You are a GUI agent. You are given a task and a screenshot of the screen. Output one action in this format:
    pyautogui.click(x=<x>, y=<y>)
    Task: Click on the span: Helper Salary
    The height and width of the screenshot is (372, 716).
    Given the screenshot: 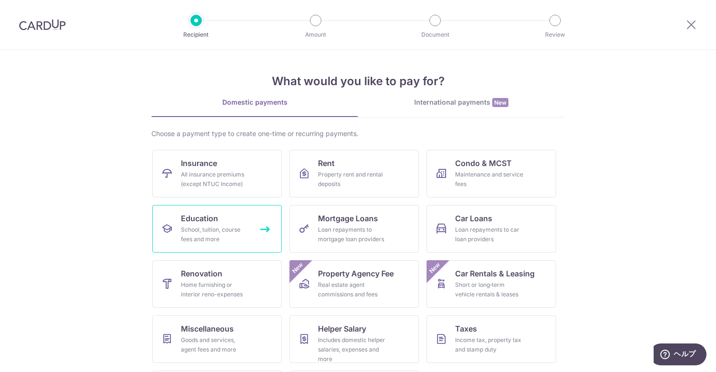 What is the action you would take?
    pyautogui.click(x=342, y=329)
    